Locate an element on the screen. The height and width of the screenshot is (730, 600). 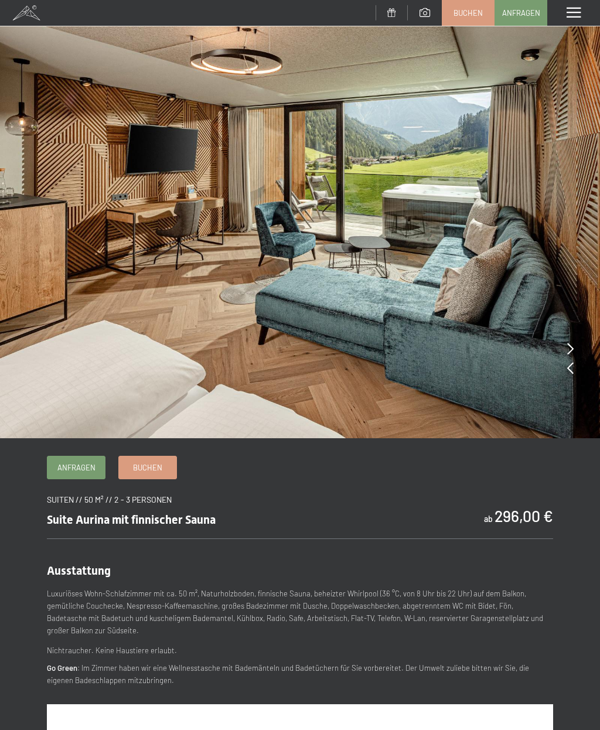
p: Luxuriöses Wohn-Schlafzimmer mit ca. 50 m², Naturholzboden, finnische Sauna, beheizter Whirlpool ... is located at coordinates (300, 612).